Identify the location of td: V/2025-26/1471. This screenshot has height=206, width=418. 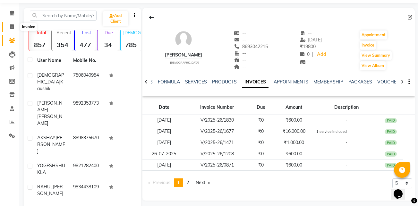
(217, 143).